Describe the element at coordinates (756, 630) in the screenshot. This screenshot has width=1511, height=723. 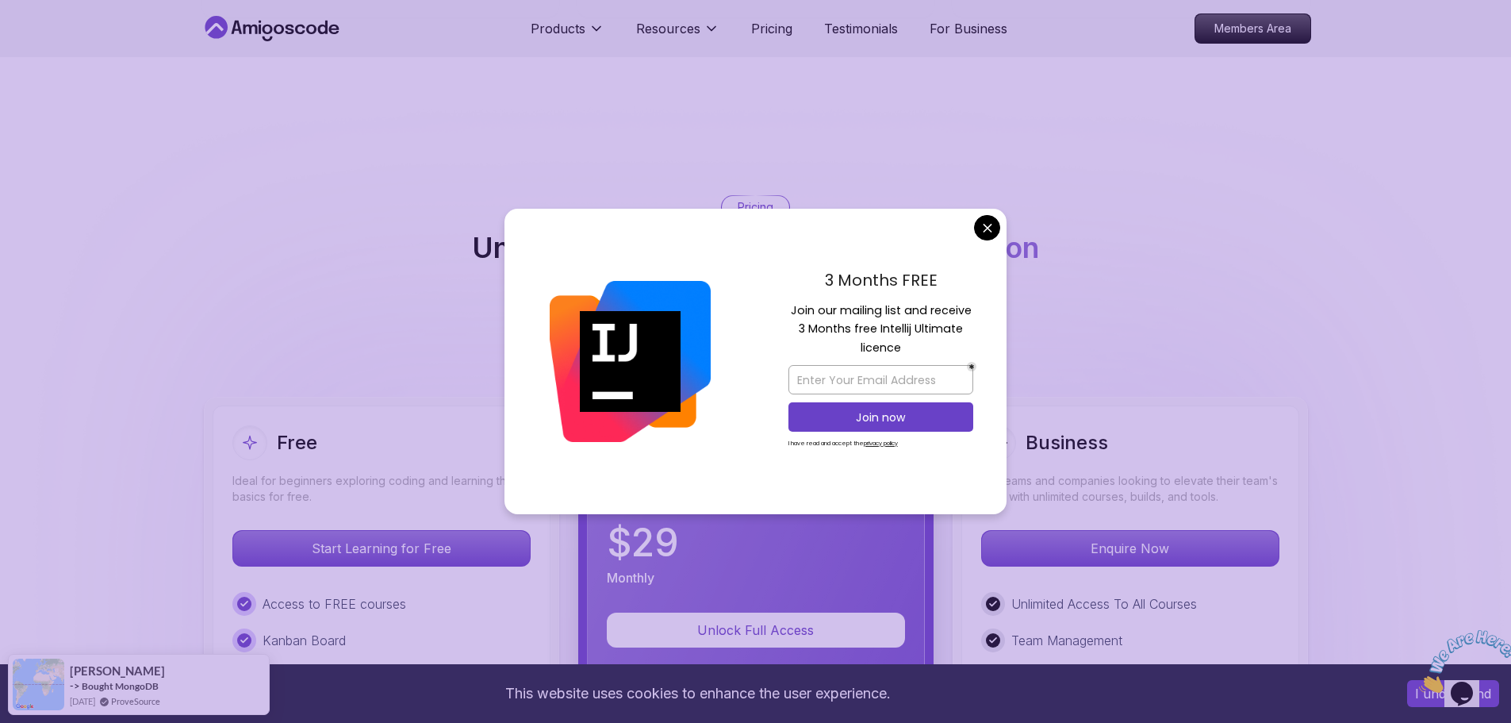
I see `a: Unlock Full Access` at that location.